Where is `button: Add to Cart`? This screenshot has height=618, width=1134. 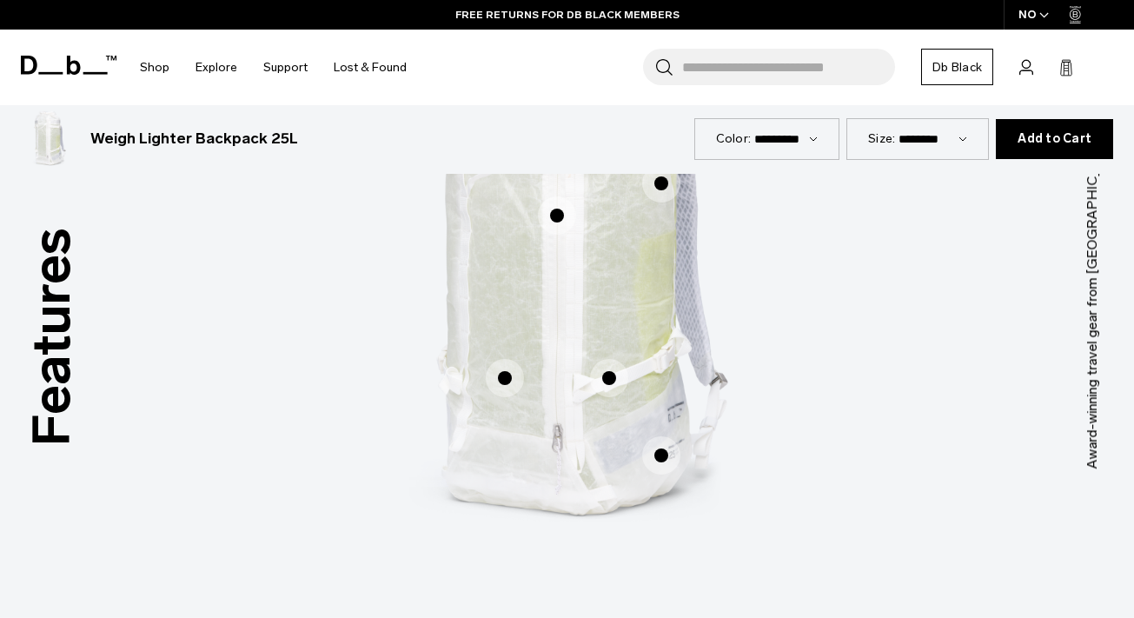
button: Add to Cart is located at coordinates (1054, 139).